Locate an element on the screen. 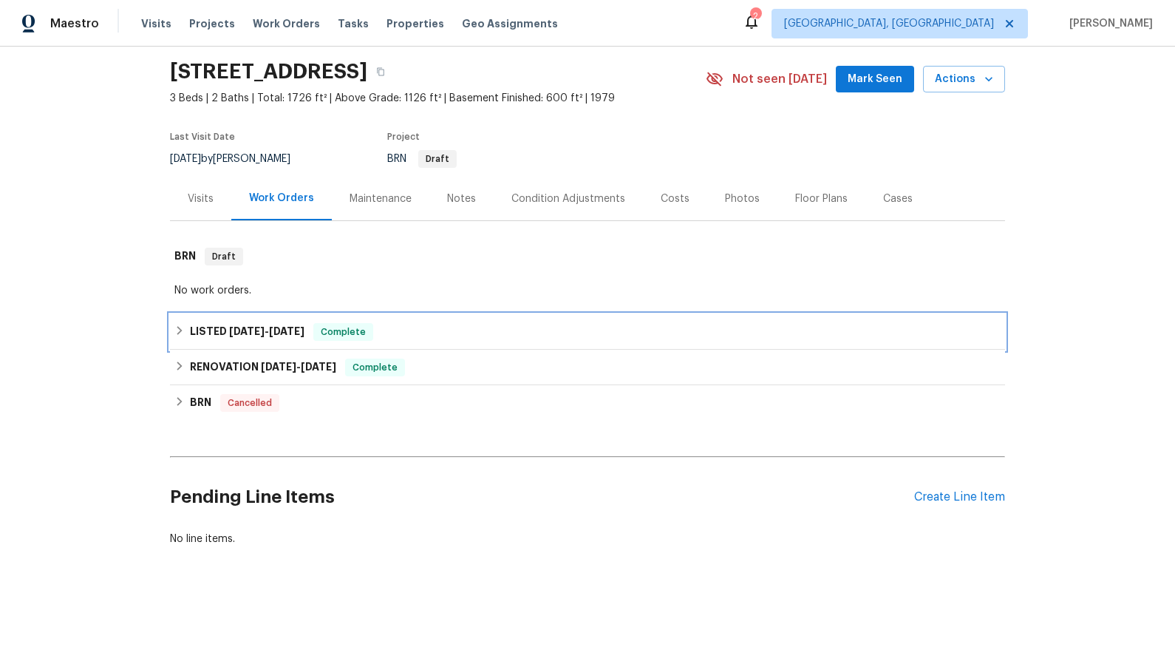 The height and width of the screenshot is (647, 1175). h2: Pending Line Items is located at coordinates (542, 497).